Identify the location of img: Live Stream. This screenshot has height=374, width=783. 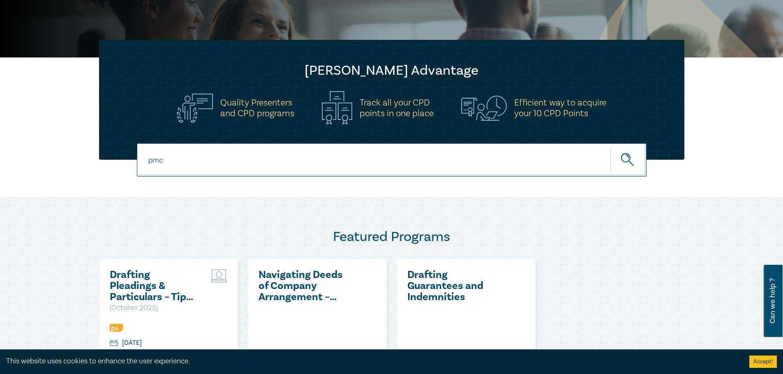
(219, 276).